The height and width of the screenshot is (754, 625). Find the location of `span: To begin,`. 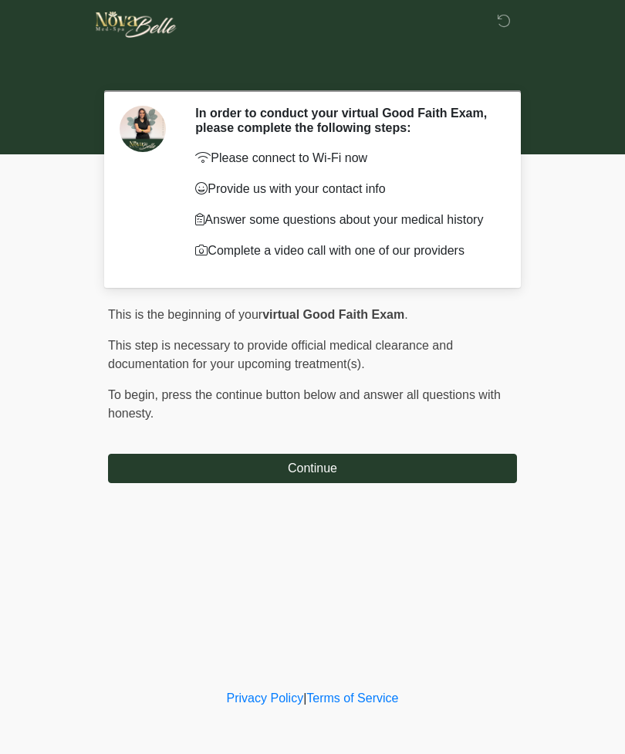

span: To begin, is located at coordinates (134, 395).